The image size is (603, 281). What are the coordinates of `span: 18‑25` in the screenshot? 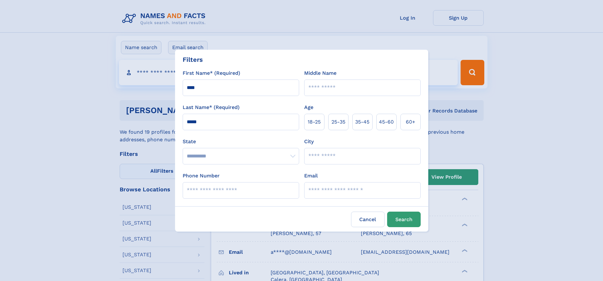 It's located at (314, 122).